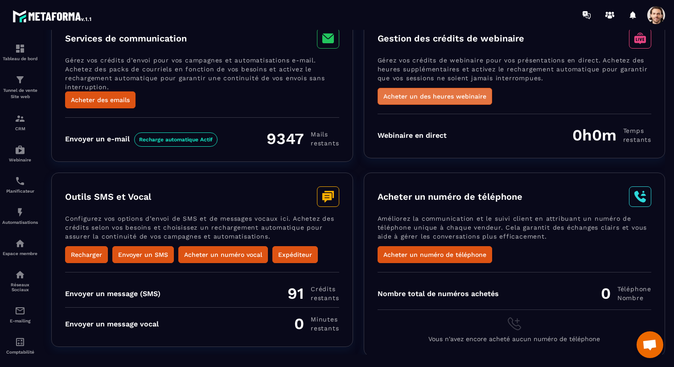  I want to click on img: email, so click(20, 311).